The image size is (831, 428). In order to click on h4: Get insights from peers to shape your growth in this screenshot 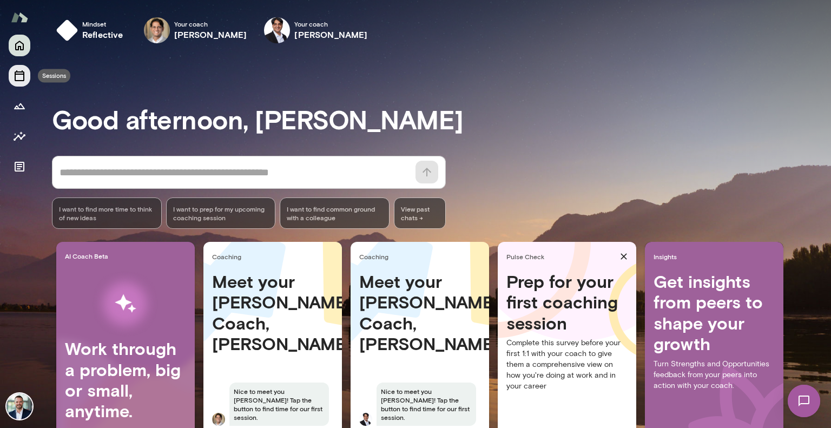, I will do `click(714, 313)`.